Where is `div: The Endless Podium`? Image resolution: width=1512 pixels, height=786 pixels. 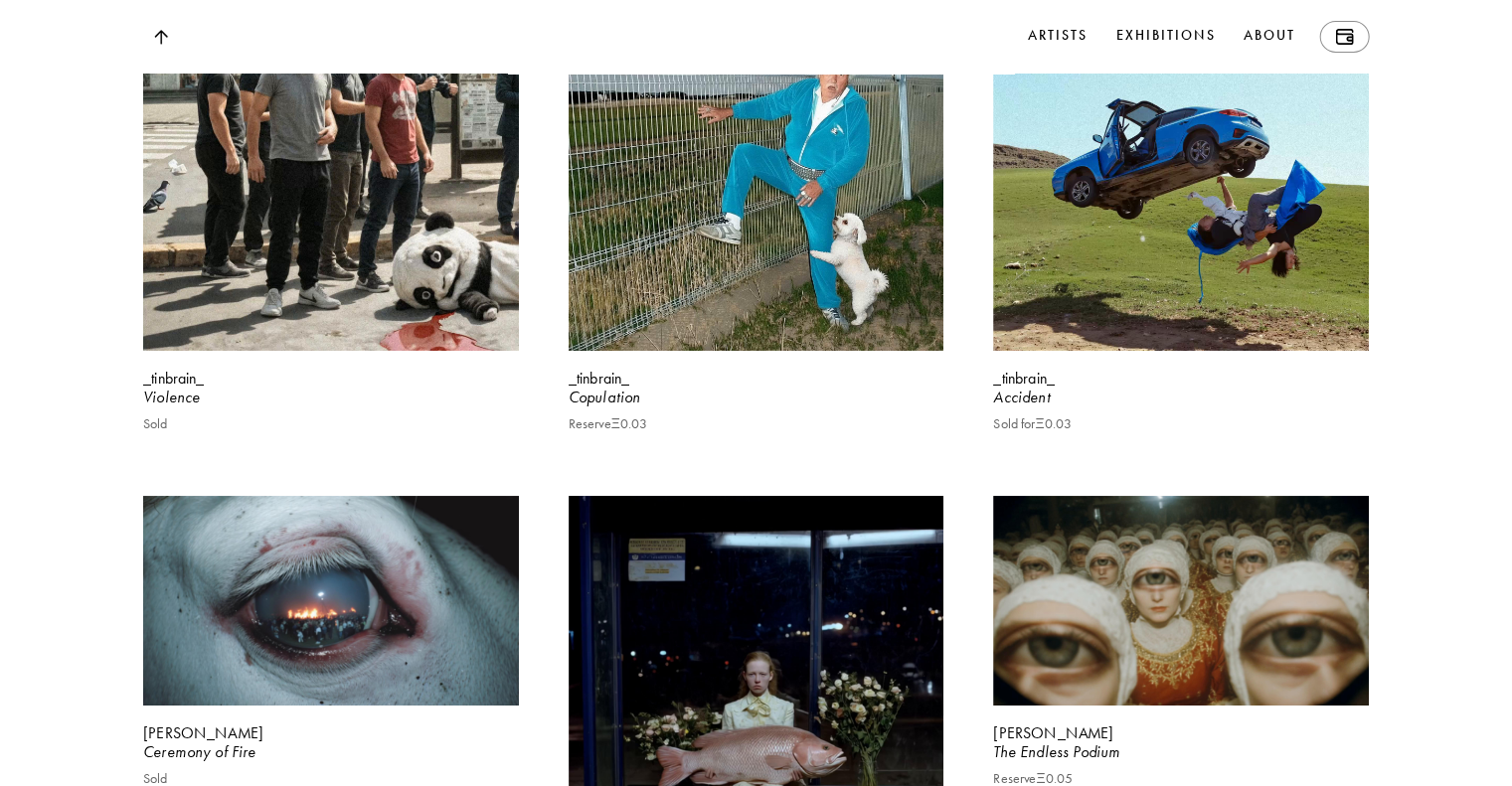 div: The Endless Podium is located at coordinates (1180, 752).